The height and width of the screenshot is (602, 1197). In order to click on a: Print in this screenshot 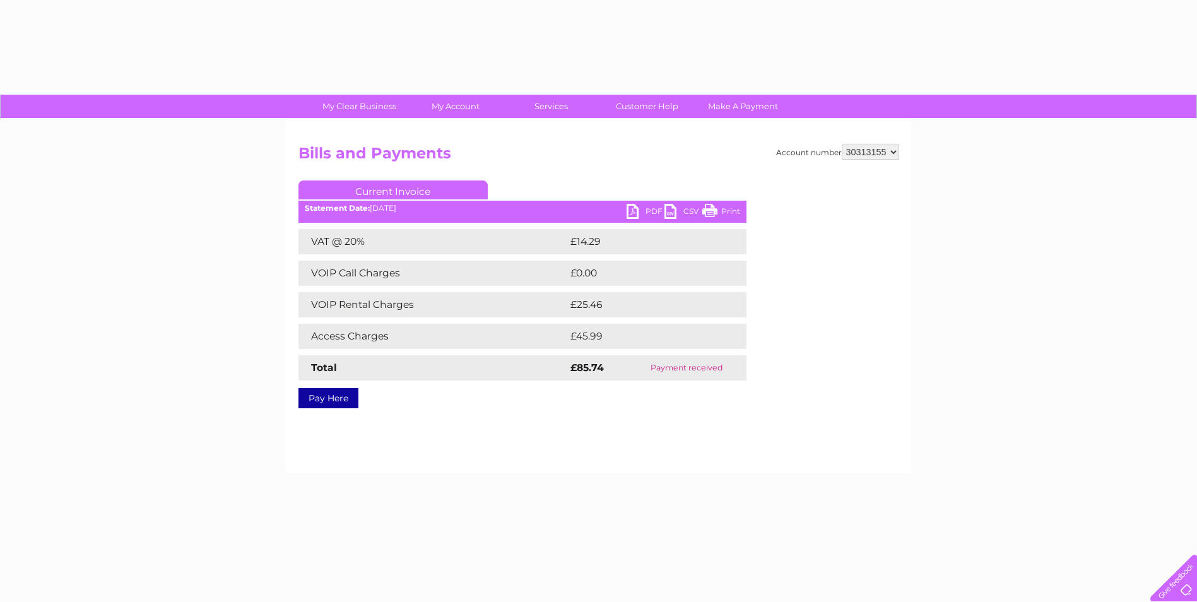, I will do `click(721, 213)`.